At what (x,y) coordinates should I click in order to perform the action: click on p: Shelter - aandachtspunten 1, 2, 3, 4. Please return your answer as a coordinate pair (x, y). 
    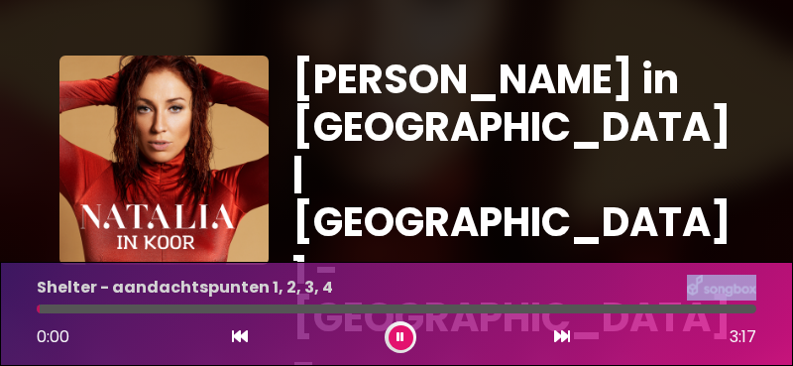
    Looking at the image, I should click on (184, 288).